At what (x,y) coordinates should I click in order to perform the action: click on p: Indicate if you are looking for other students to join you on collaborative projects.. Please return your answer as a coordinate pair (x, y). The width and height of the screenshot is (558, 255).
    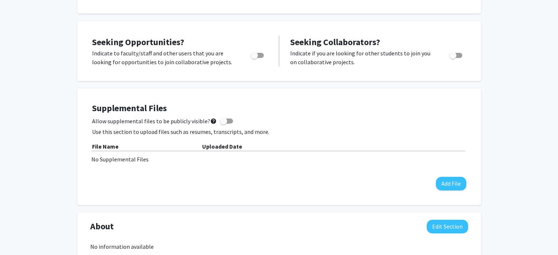
    Looking at the image, I should click on (363, 58).